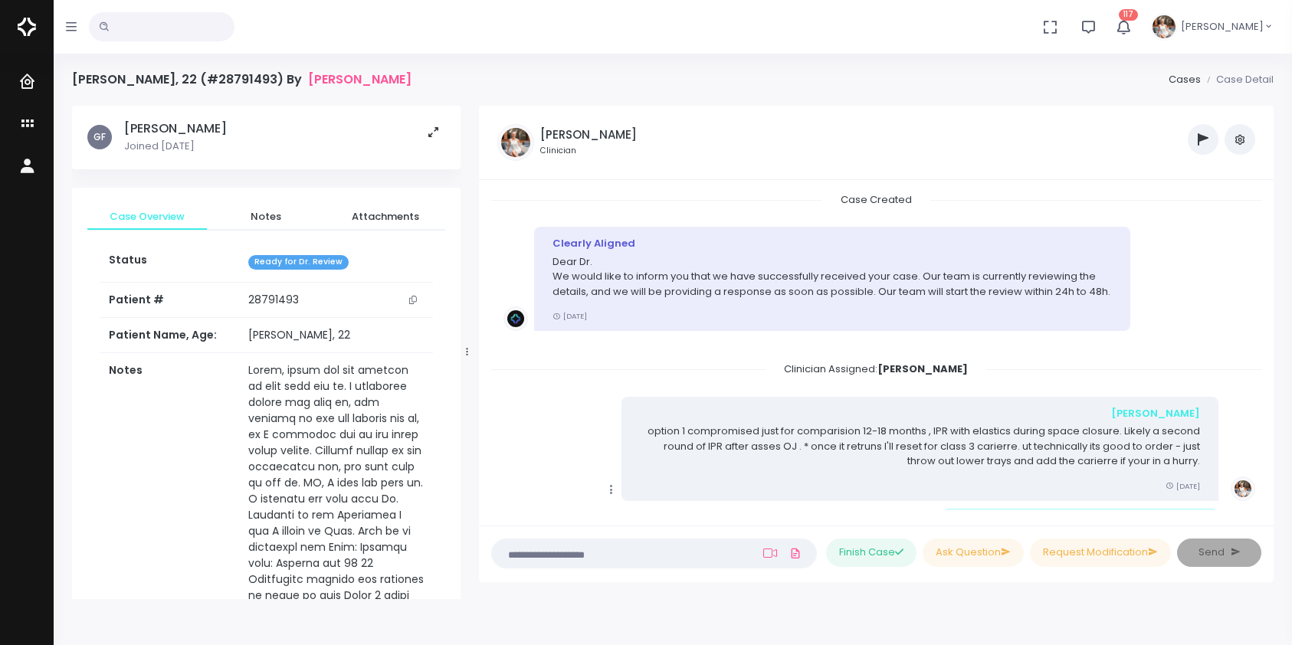 This screenshot has height=645, width=1292. What do you see at coordinates (832, 244) in the screenshot?
I see `div: Clearly Aligned` at bounding box center [832, 244].